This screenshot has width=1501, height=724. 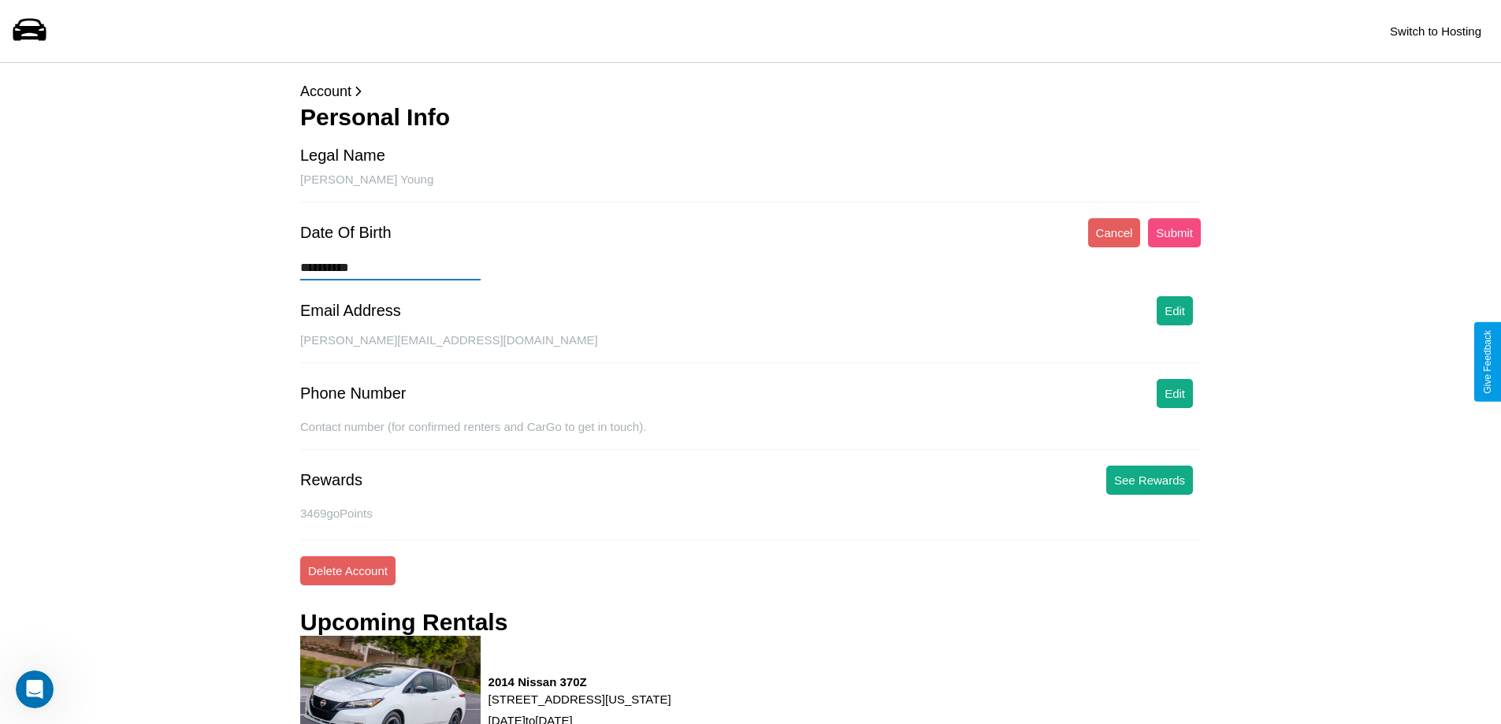 I want to click on button: See Rewards, so click(x=1150, y=480).